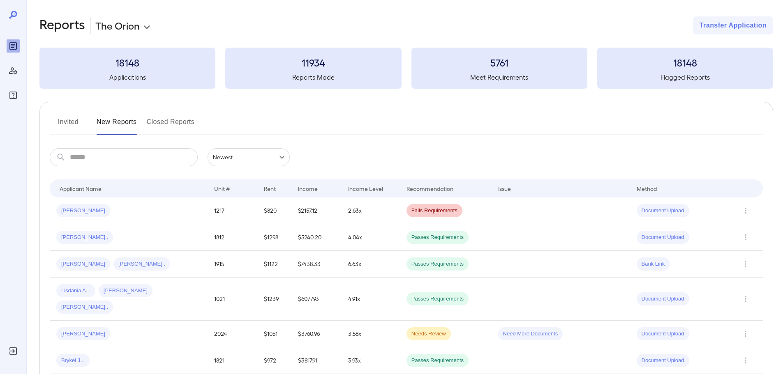 Image resolution: width=783 pixels, height=374 pixels. What do you see at coordinates (127, 77) in the screenshot?
I see `h5: Applications` at bounding box center [127, 77].